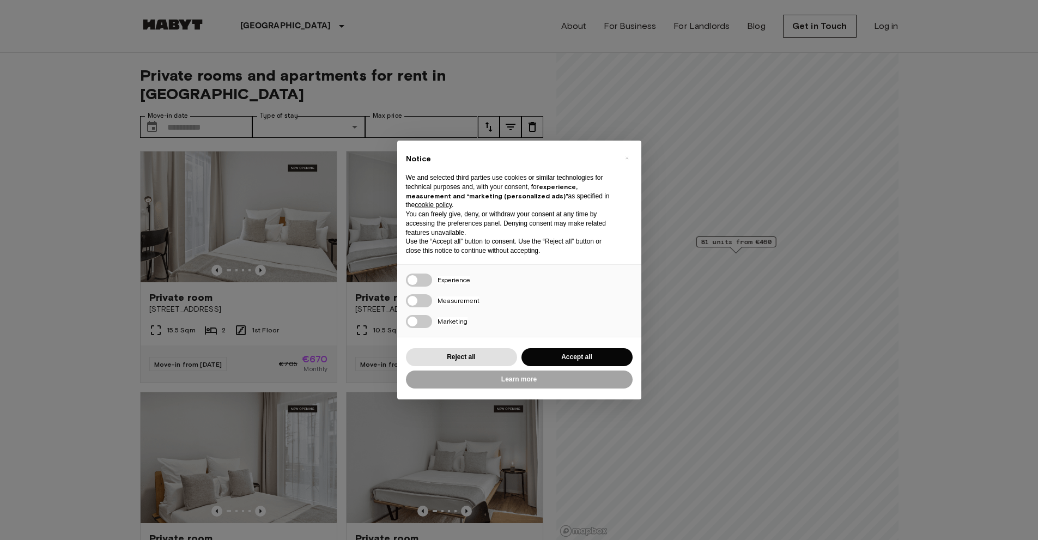 This screenshot has height=540, width=1038. Describe the element at coordinates (458, 300) in the screenshot. I see `span: Measurement` at that location.